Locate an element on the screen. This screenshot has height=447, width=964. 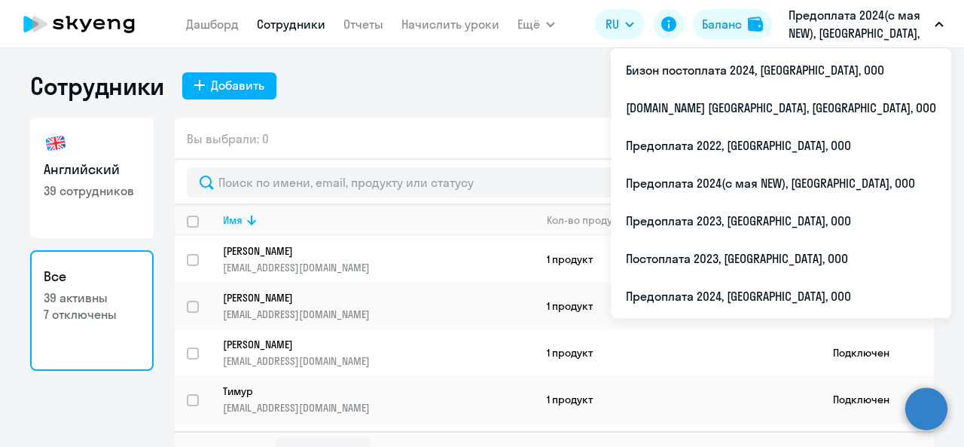
h3: Все is located at coordinates (92, 276).